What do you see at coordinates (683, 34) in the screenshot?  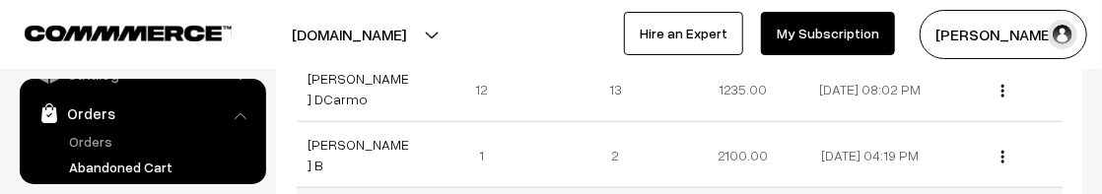 I see `a: Hire an Expert` at bounding box center [683, 34].